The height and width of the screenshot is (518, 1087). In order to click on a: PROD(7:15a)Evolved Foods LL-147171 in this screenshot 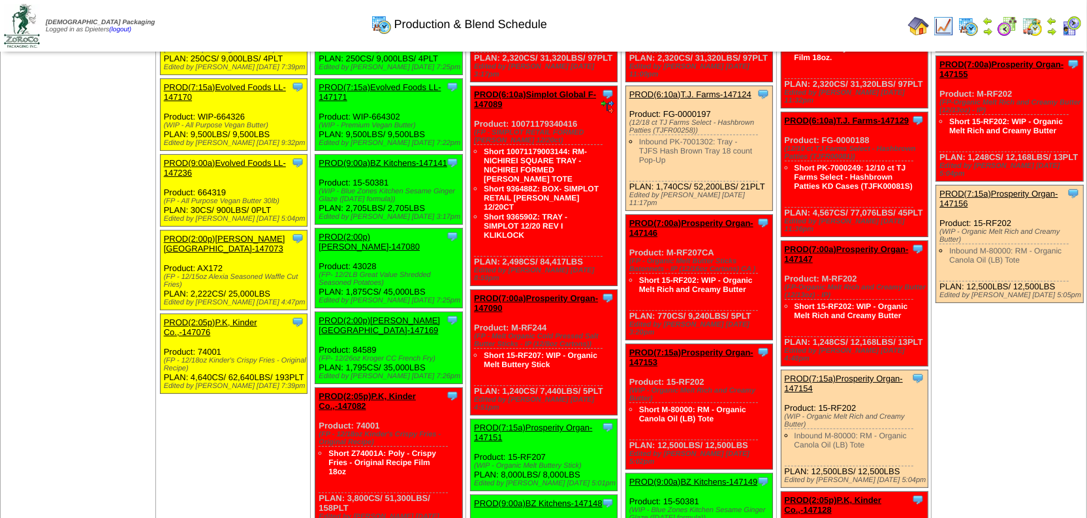, I will do `click(379, 92)`.